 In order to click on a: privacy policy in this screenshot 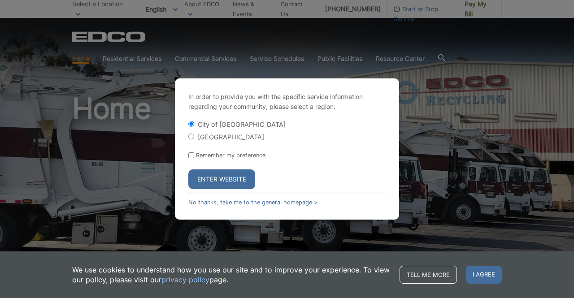, I will do `click(185, 280)`.